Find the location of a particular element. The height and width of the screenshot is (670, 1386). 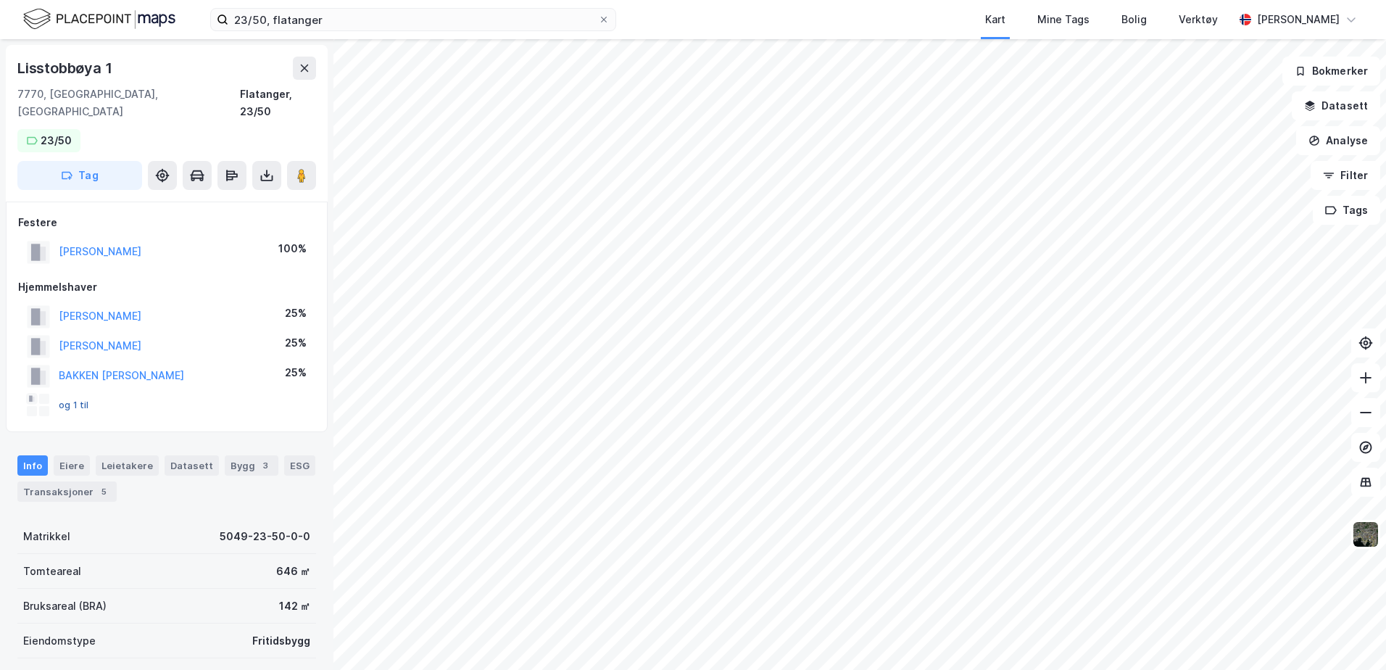

img: 9k= is located at coordinates (1366, 534).